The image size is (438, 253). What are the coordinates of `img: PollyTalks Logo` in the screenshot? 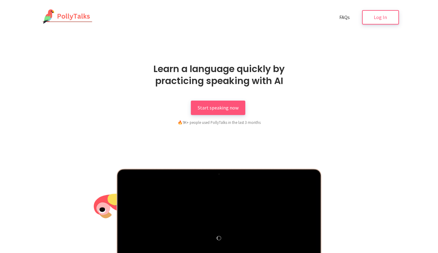 It's located at (66, 17).